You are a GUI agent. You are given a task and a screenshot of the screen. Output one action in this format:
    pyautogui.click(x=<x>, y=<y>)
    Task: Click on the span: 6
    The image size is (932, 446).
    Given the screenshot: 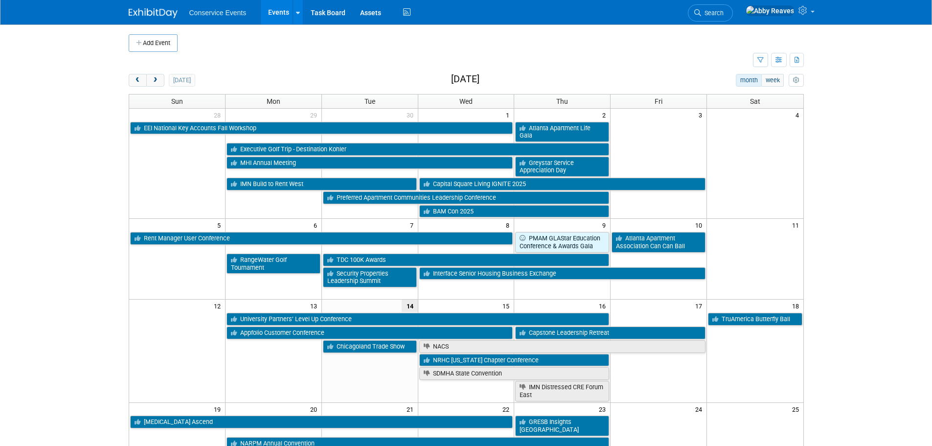 What is the action you would take?
    pyautogui.click(x=317, y=225)
    